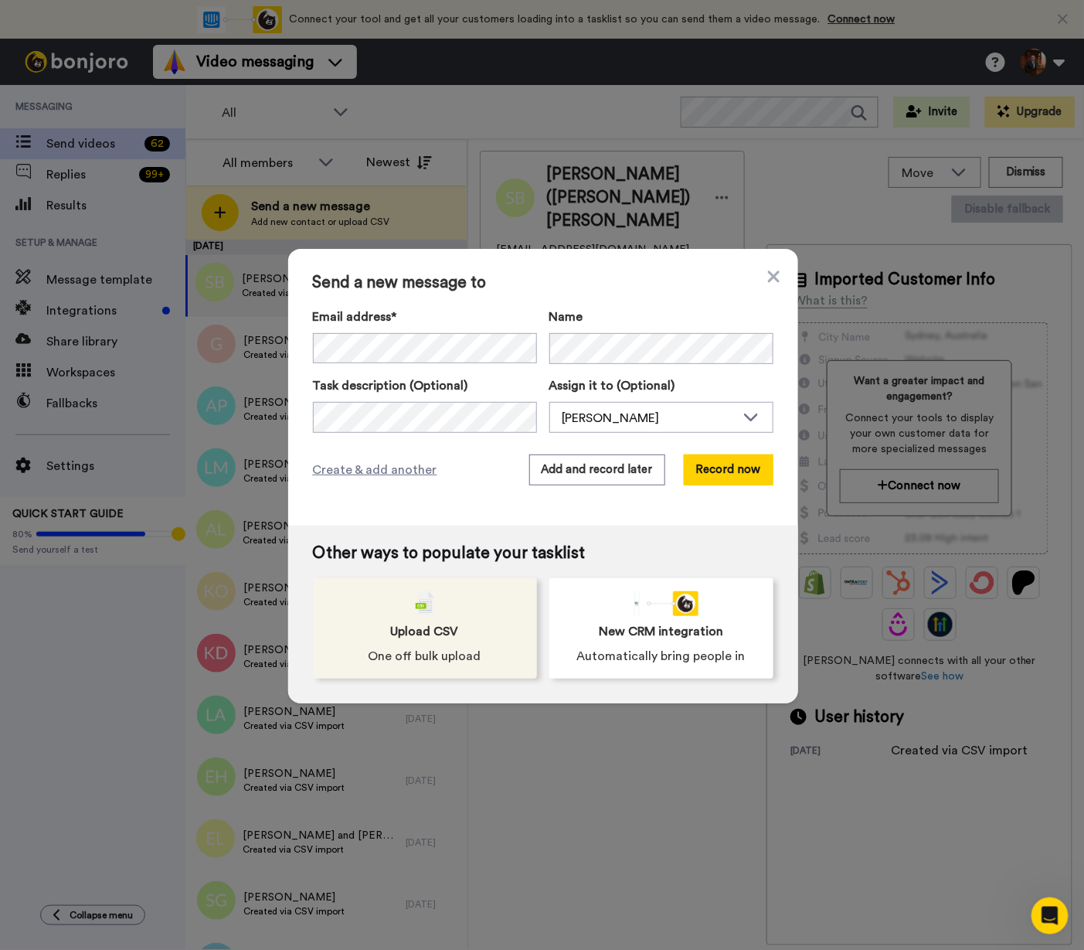 This screenshot has height=950, width=1084. I want to click on span: Send a new message to, so click(543, 283).